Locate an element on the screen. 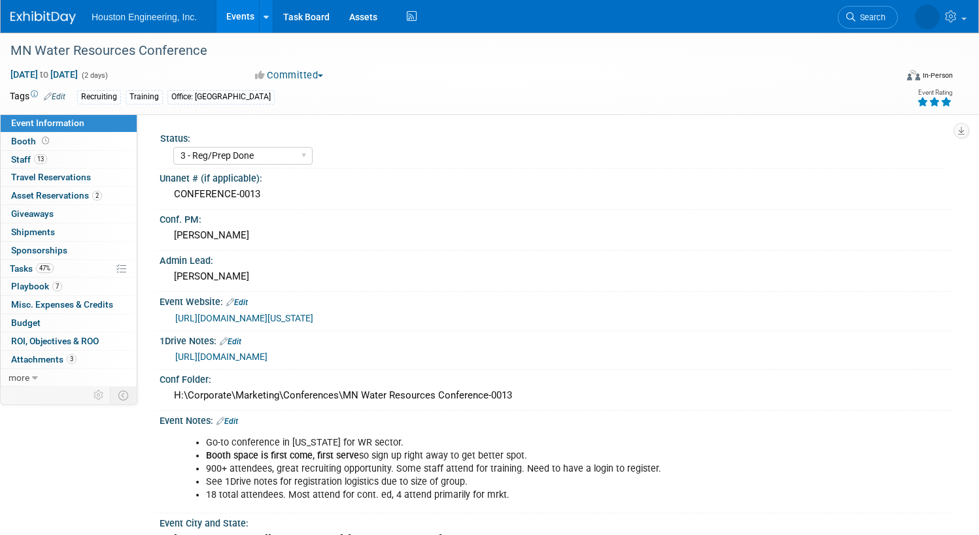 Image resolution: width=979 pixels, height=535 pixels. span: 47% is located at coordinates (44, 268).